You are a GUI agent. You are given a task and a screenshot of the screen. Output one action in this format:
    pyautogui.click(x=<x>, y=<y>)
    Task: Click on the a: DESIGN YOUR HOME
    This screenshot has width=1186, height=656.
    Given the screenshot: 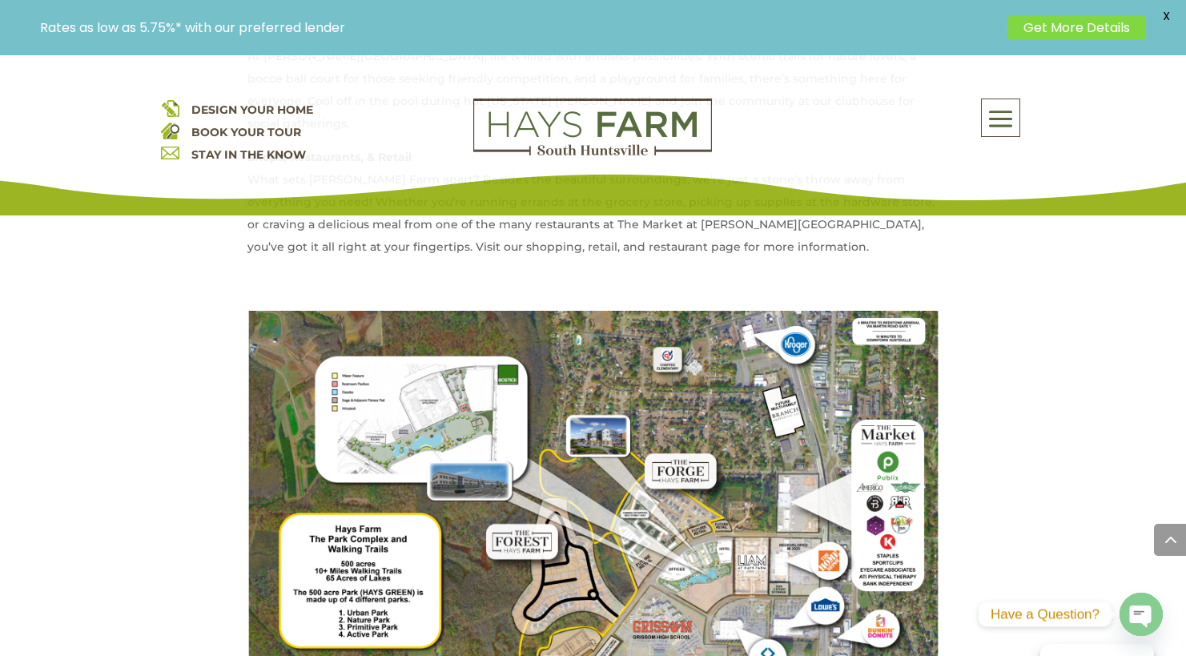 What is the action you would take?
    pyautogui.click(x=252, y=110)
    